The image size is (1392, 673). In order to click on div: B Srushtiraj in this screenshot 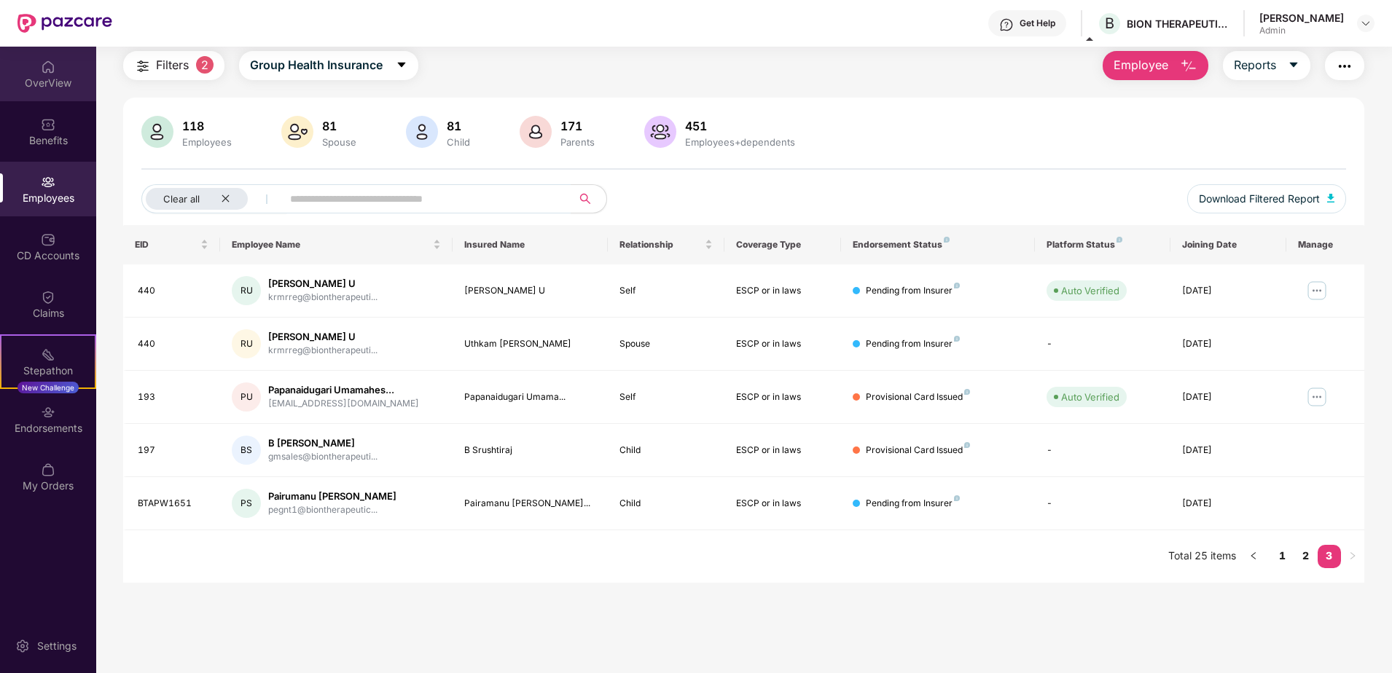, I will do `click(530, 450)`.